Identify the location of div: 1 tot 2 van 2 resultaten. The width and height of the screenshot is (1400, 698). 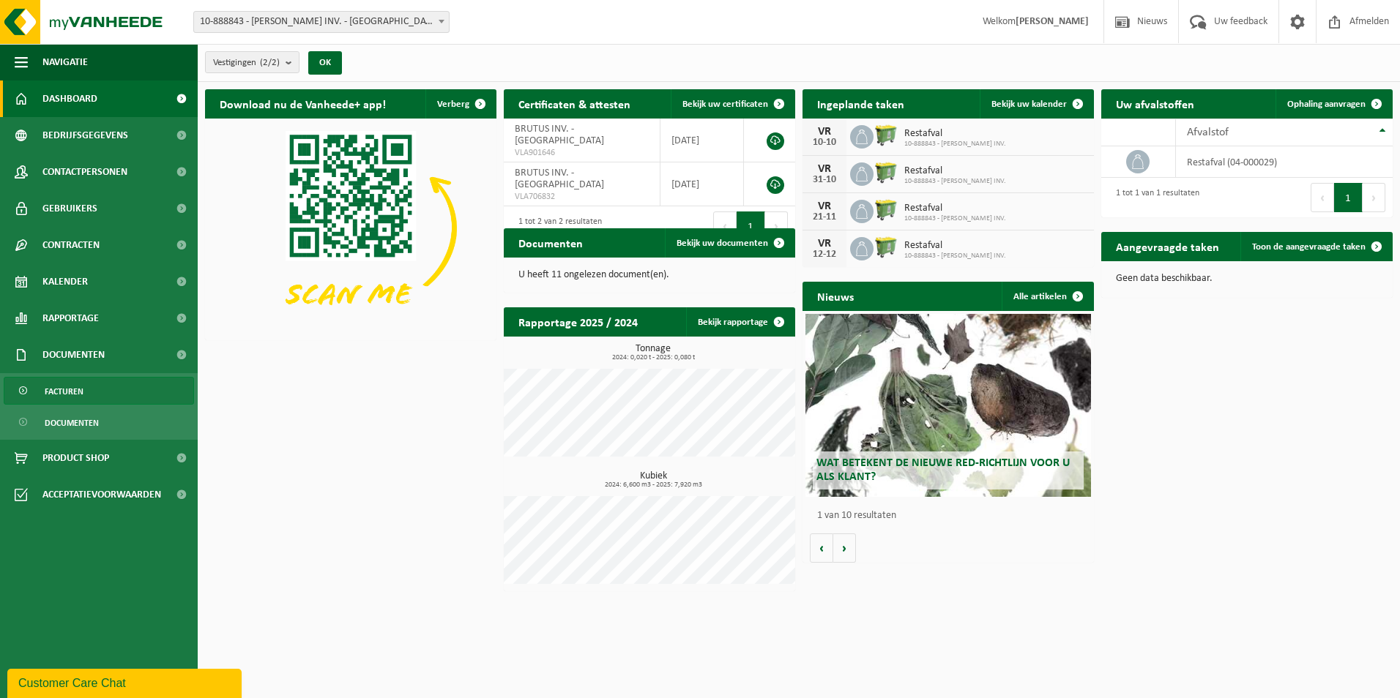
(556, 226).